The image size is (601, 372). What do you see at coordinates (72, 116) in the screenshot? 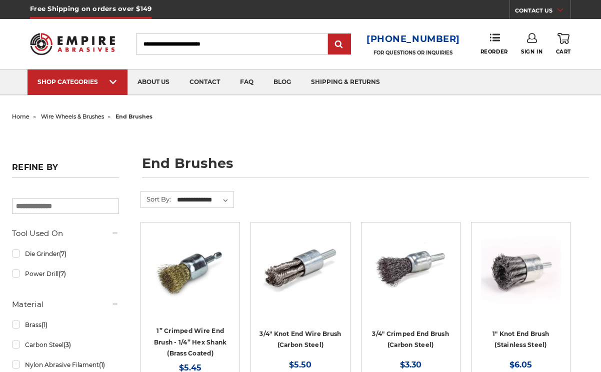
I see `span: wire wheels & brushes` at bounding box center [72, 116].